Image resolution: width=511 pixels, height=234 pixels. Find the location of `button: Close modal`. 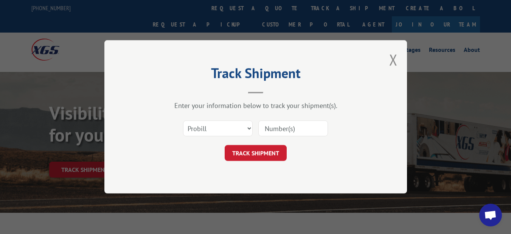

button: Close modal is located at coordinates (393, 59).